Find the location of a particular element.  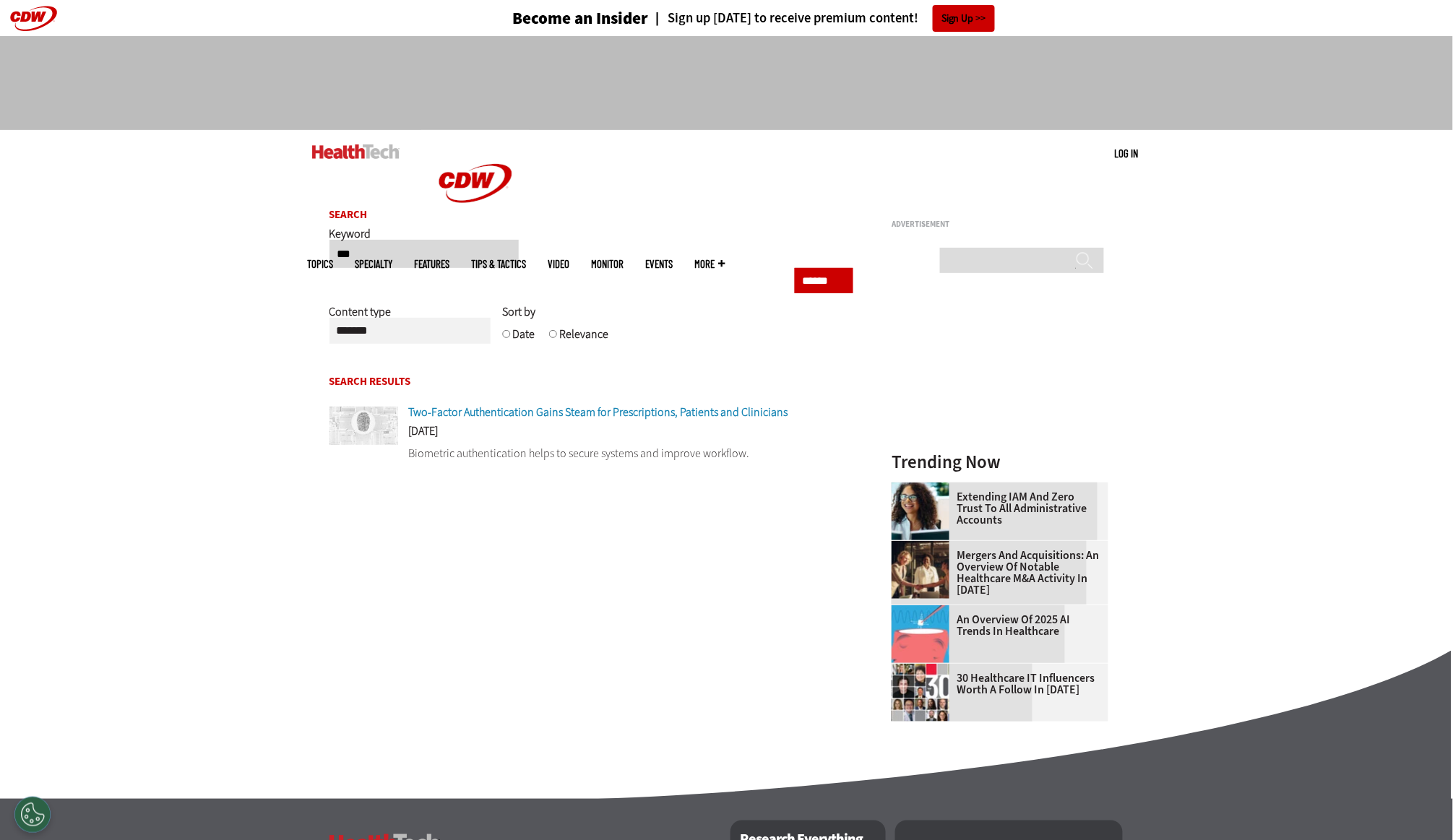

h3: Become an Insider is located at coordinates (580, 18).